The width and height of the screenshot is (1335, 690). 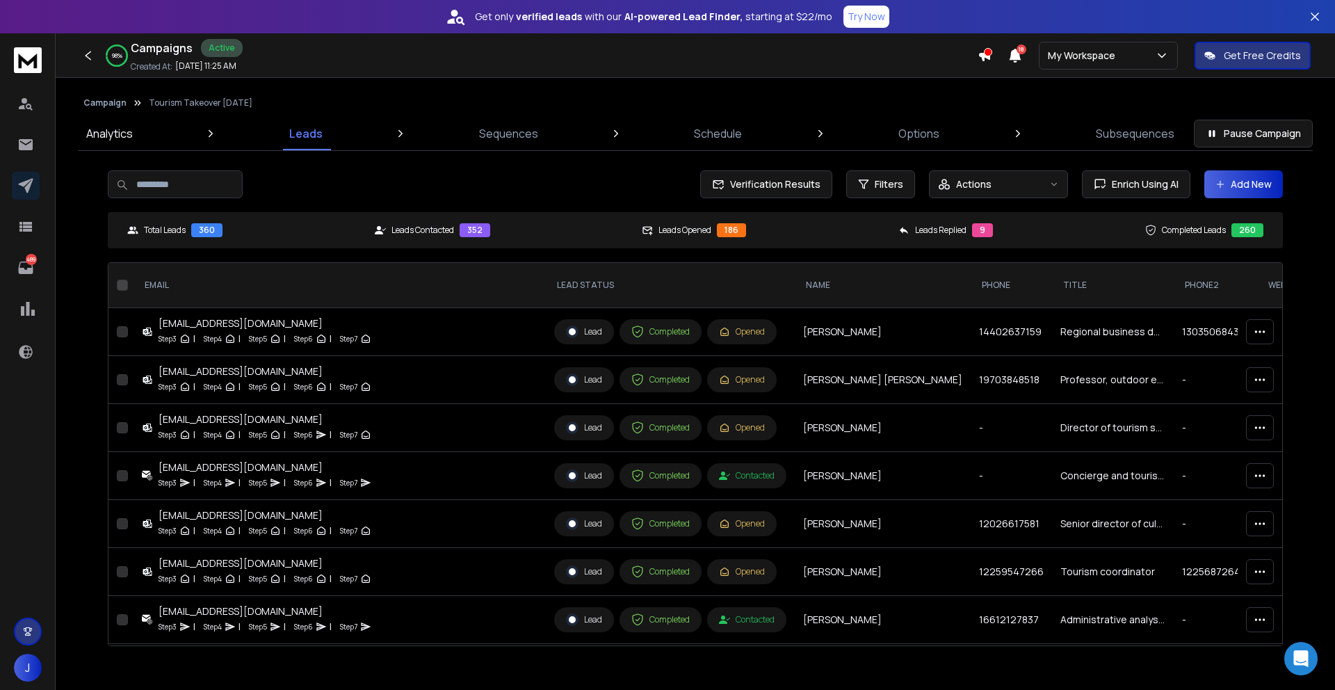 What do you see at coordinates (28, 667) in the screenshot?
I see `button: J` at bounding box center [28, 667].